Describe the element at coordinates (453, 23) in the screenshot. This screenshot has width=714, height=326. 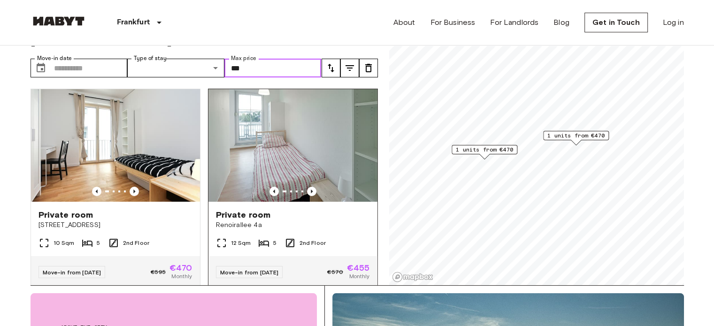
I see `a: For Business` at that location.